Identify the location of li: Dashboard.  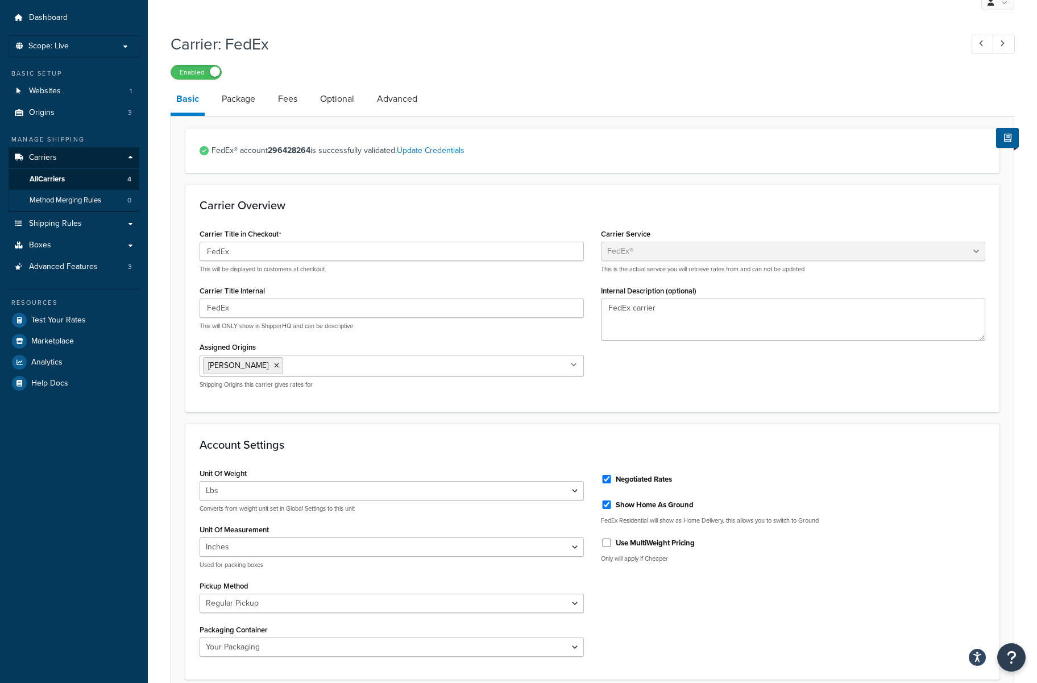
(74, 18).